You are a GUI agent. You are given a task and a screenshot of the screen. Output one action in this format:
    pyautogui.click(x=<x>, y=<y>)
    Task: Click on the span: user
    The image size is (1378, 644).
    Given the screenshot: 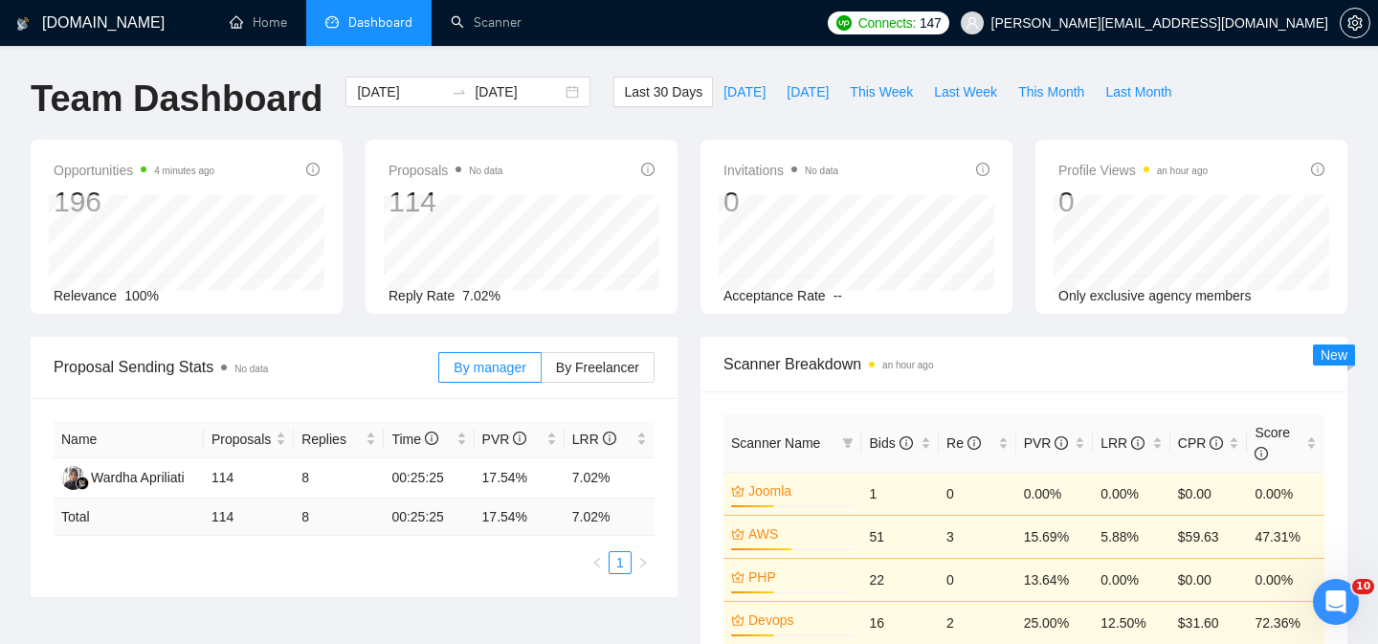 What is the action you would take?
    pyautogui.click(x=973, y=23)
    